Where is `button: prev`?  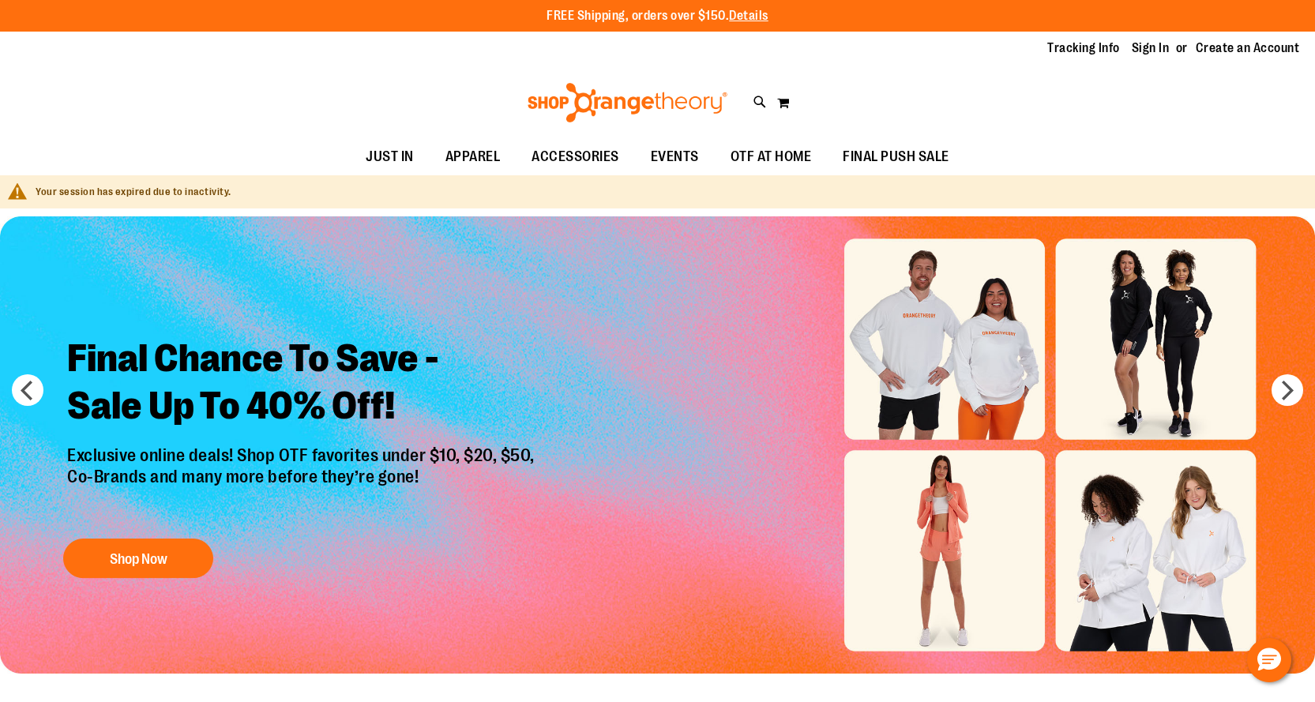
button: prev is located at coordinates (28, 390).